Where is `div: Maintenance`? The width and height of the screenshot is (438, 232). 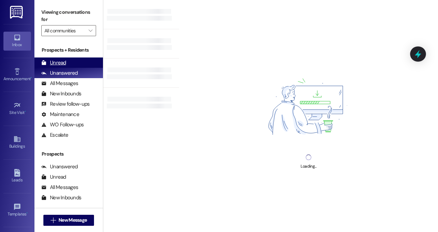 div: Maintenance is located at coordinates (60, 114).